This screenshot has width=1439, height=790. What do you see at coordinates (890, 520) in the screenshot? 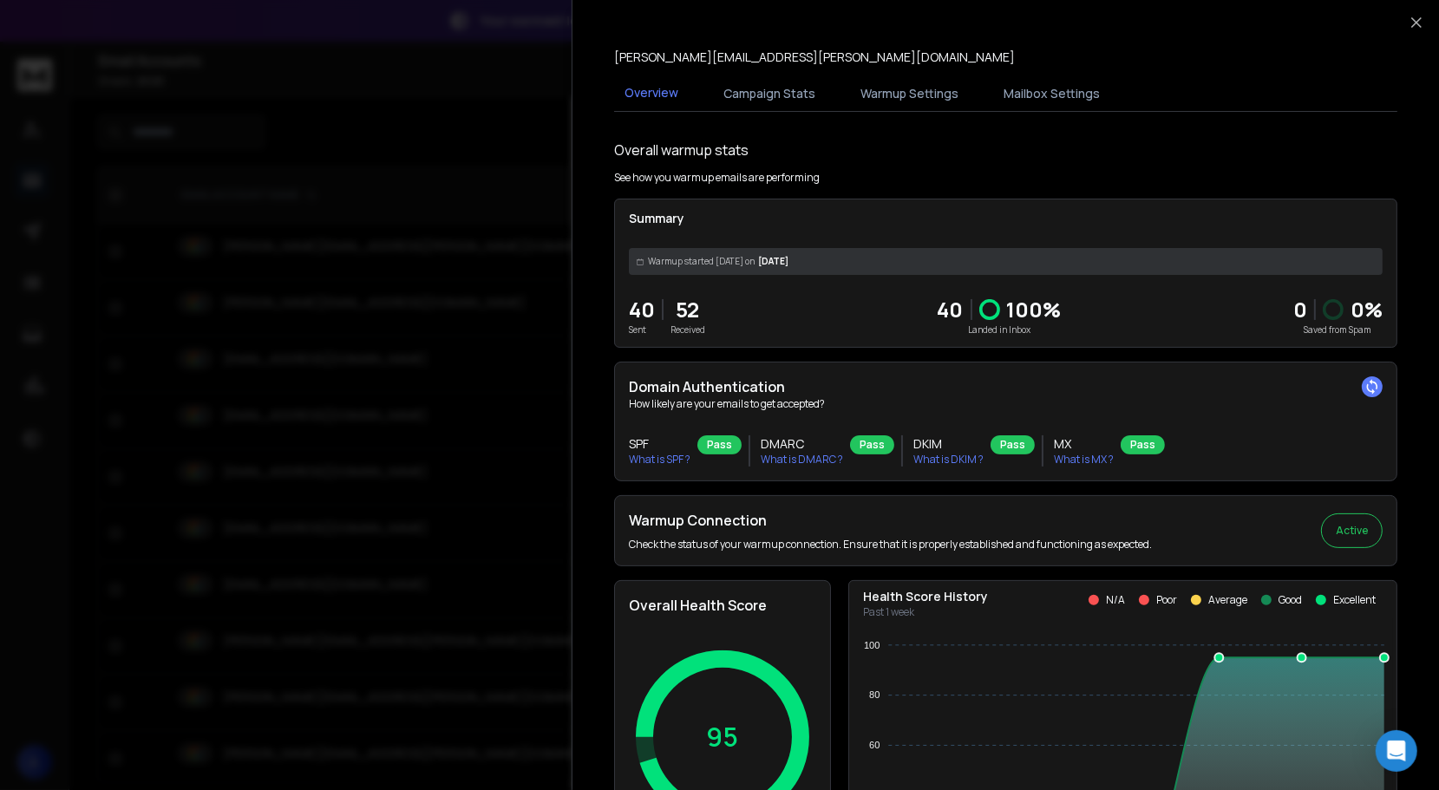
I see `h2: Warmup Connection` at bounding box center [890, 520].